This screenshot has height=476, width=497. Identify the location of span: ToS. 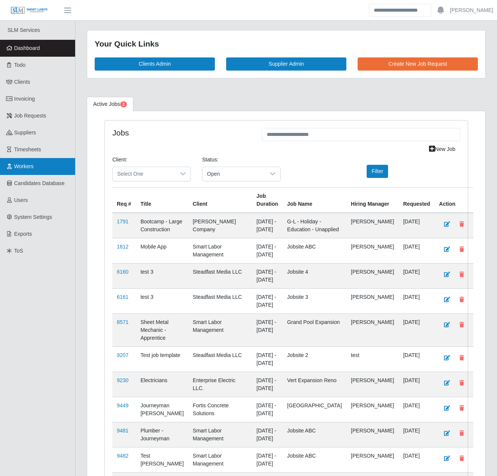
(19, 251).